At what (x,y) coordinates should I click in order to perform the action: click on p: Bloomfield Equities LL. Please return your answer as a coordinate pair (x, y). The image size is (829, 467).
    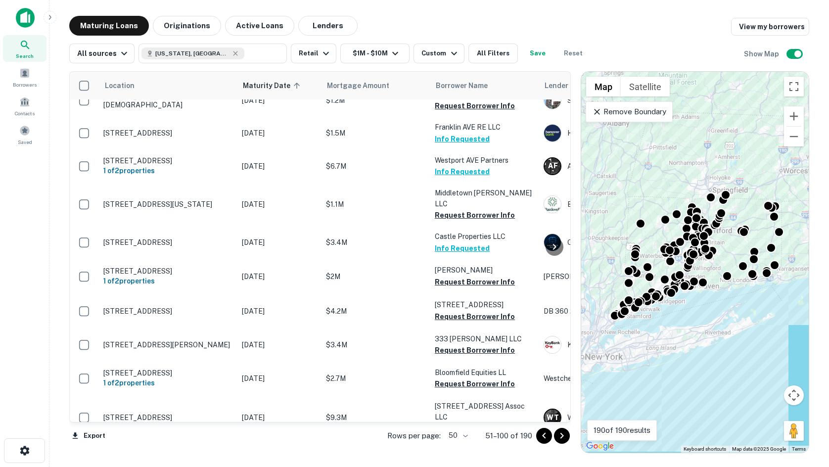
    Looking at the image, I should click on (484, 372).